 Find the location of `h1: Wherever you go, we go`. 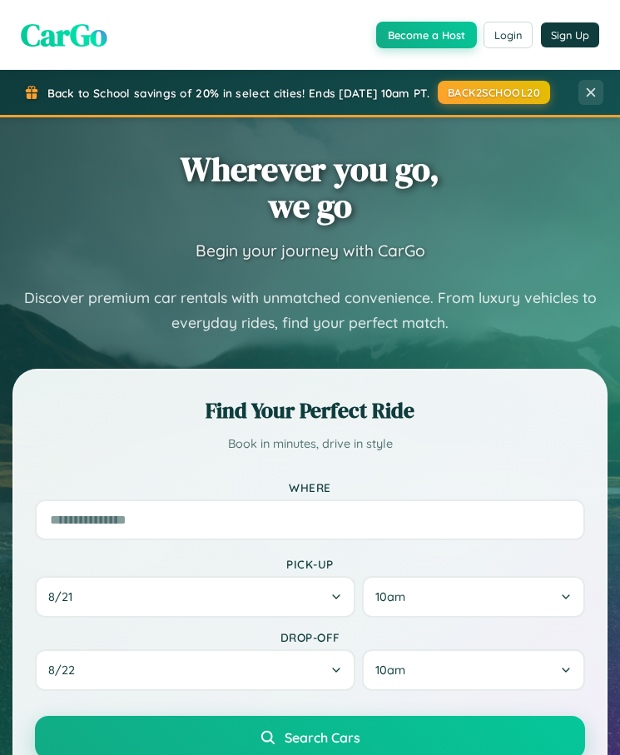

h1: Wherever you go, we go is located at coordinates (310, 187).